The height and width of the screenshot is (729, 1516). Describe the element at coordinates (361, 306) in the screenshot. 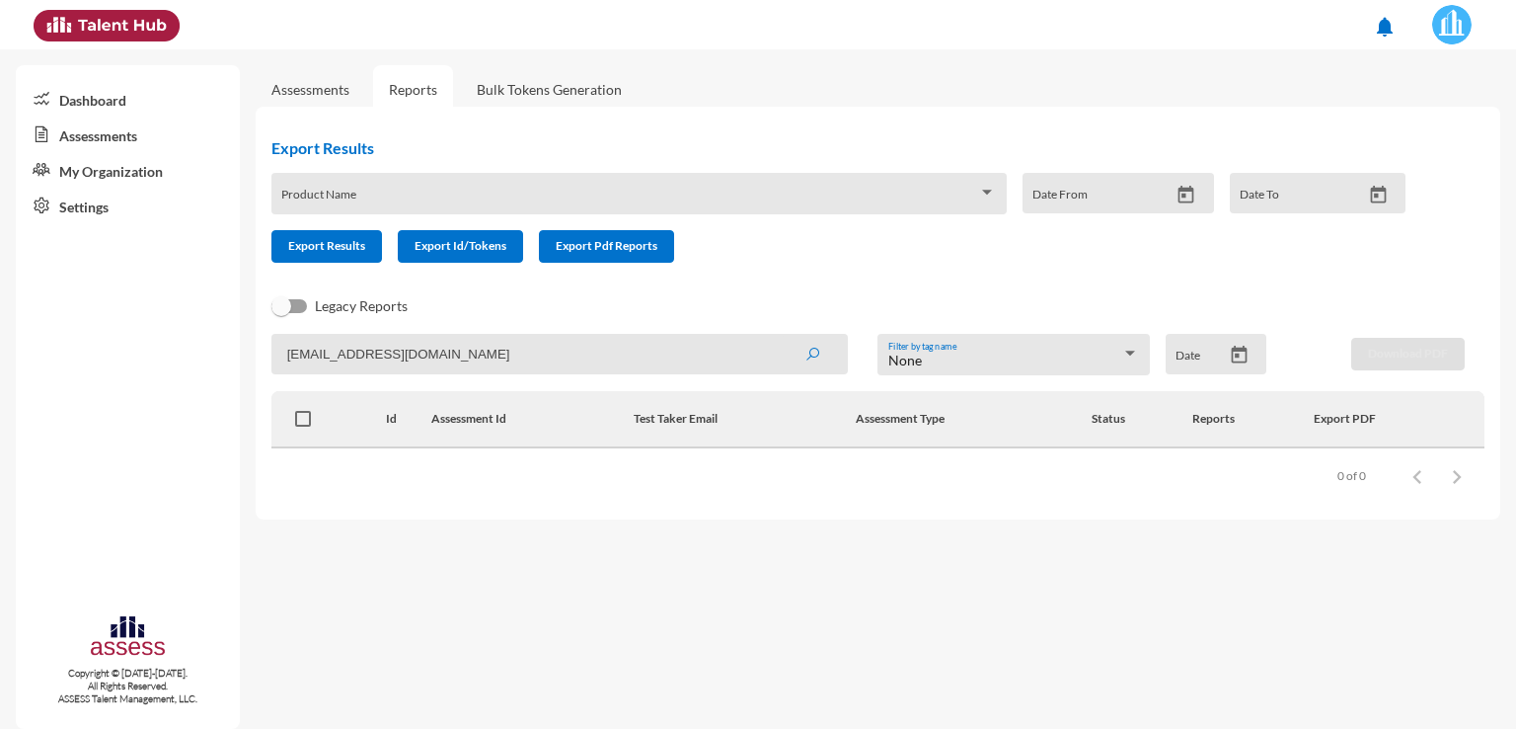

I see `span: Legacy Reports` at that location.